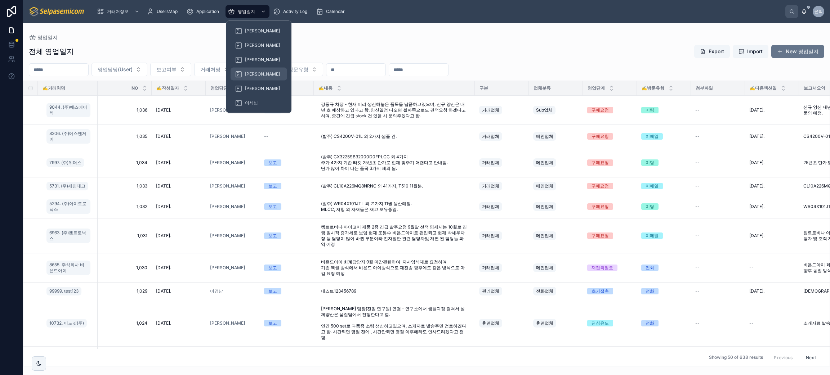  Describe the element at coordinates (394, 268) in the screenshot. I see `span: 비욘드아이 회계담당자 9월 마감관련하여 자사양식대로 요청하여 기존 엑셀 방식에서 비욘드 아이방식으로 재전송 향후에도 같은 방식으로 마감 요청 예정` at that location.